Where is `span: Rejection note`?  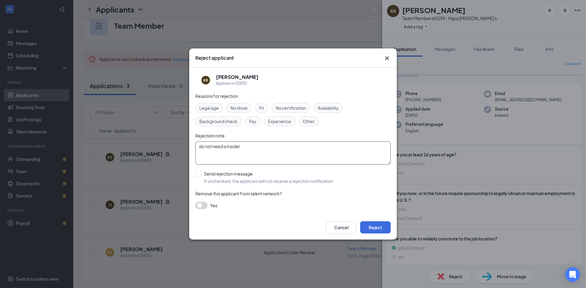 span: Rejection note is located at coordinates (210, 136).